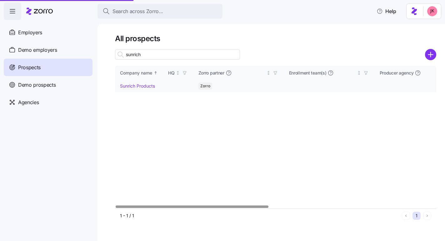 The image size is (445, 241). What do you see at coordinates (416, 216) in the screenshot?
I see `button: 1` at bounding box center [416, 216].